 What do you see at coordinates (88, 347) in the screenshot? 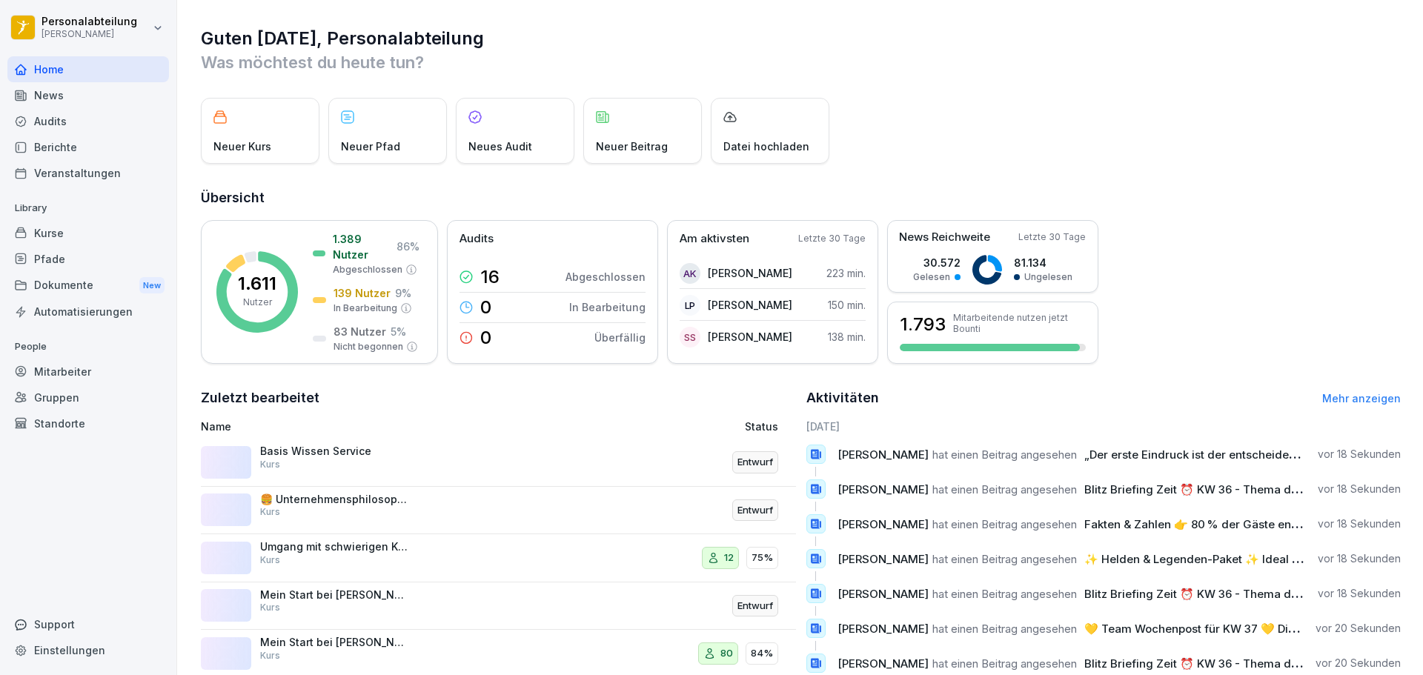
I see `p: People` at bounding box center [88, 347].